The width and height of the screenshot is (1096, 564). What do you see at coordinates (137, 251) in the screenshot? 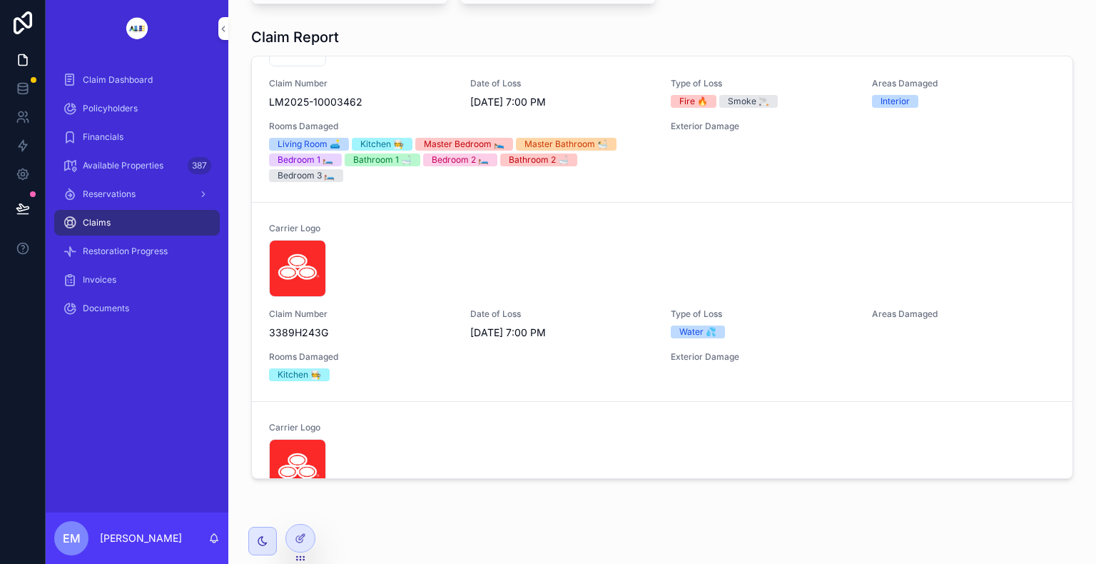
I see `a: Restoration Progress` at bounding box center [137, 251].